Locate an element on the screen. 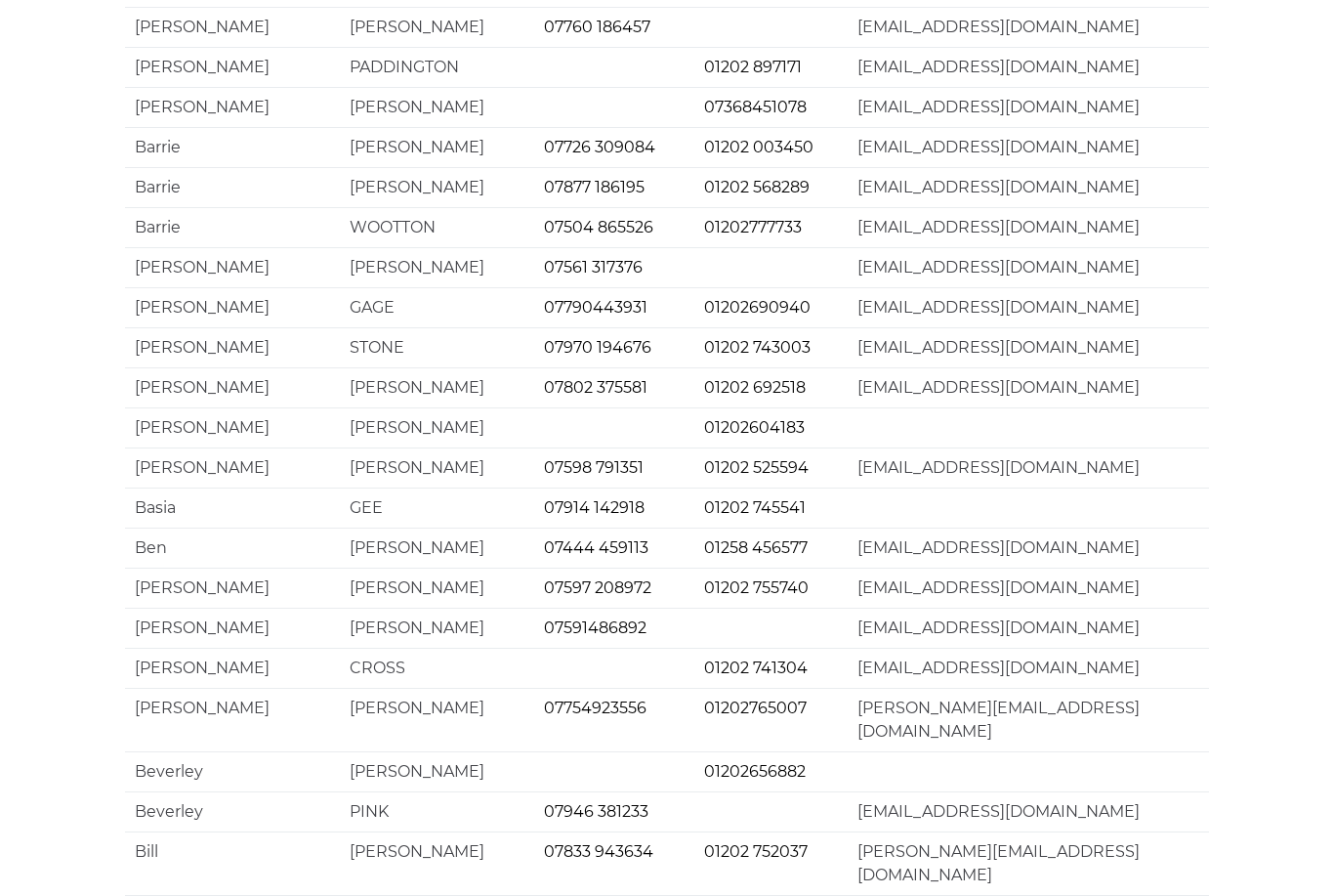 The height and width of the screenshot is (896, 1334). a: 01202765007 is located at coordinates (755, 708).